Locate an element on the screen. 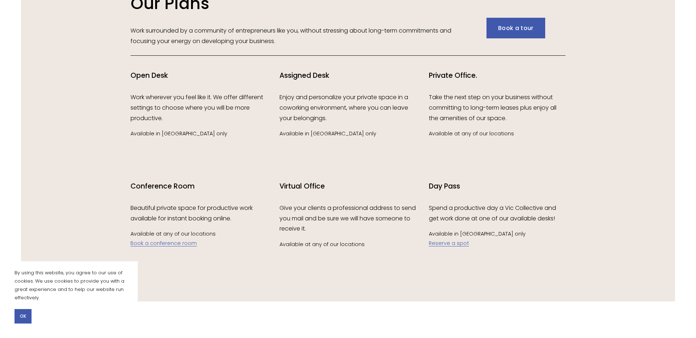 The height and width of the screenshot is (338, 696). h4: Private Office. is located at coordinates (497, 76).